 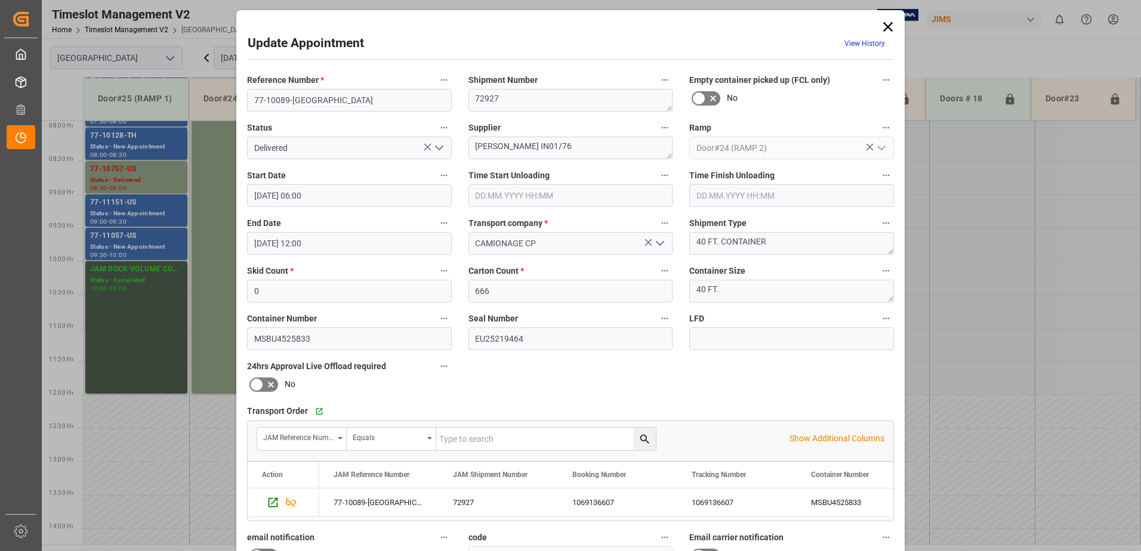 What do you see at coordinates (864, 44) in the screenshot?
I see `a: View History` at bounding box center [864, 44].